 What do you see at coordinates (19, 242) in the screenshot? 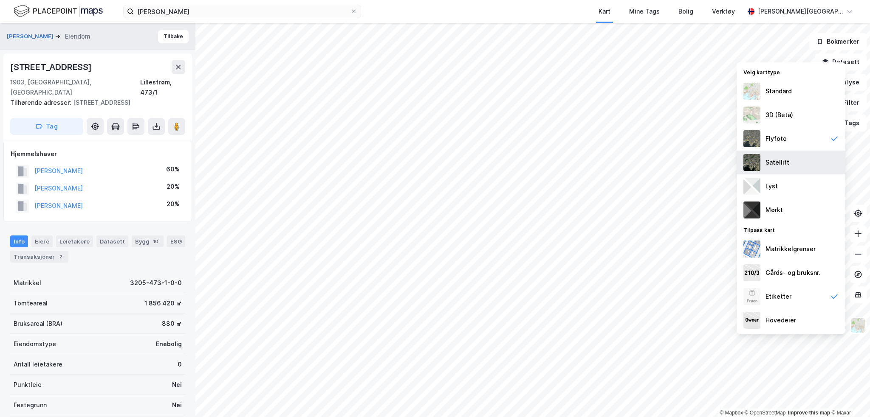
I see `div: Info` at bounding box center [19, 242].